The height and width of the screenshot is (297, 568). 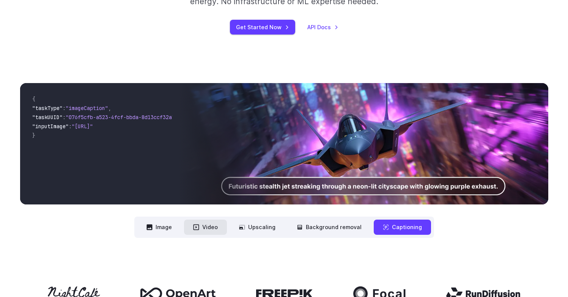 What do you see at coordinates (123, 117) in the screenshot?
I see `span: "076f5cfb-a523-4fcf-bbda-8d13ccf32a75"` at bounding box center [123, 117].